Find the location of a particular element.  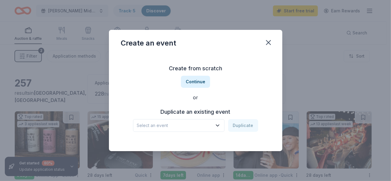

button: Select an event is located at coordinates (179, 125).